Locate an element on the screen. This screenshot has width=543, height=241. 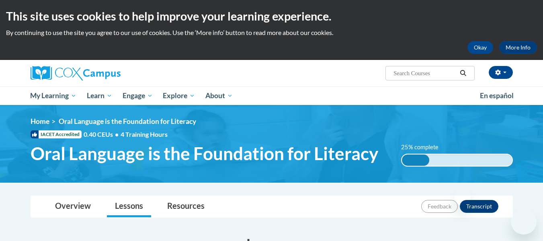
span: IACET Accredited is located at coordinates (56, 134).